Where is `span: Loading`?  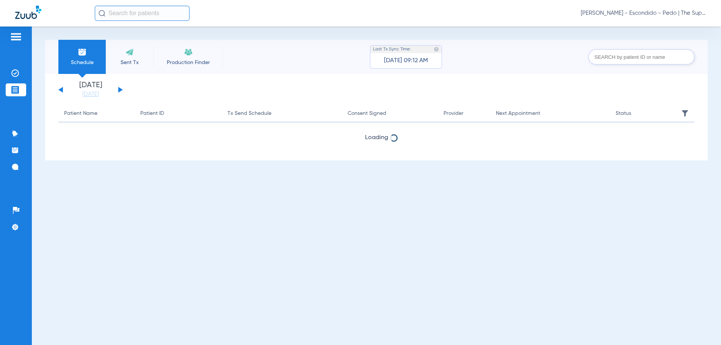 span: Loading is located at coordinates (376, 138).